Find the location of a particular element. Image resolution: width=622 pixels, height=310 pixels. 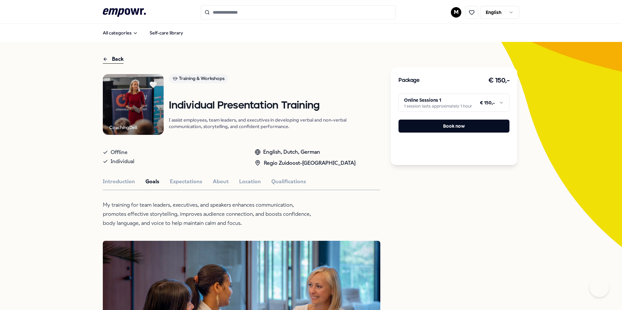

button: Introduction is located at coordinates (119, 182).